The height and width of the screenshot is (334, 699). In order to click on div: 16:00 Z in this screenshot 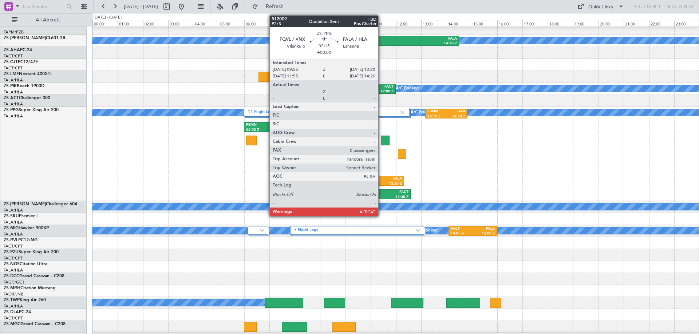, I will do `click(483, 234)`.